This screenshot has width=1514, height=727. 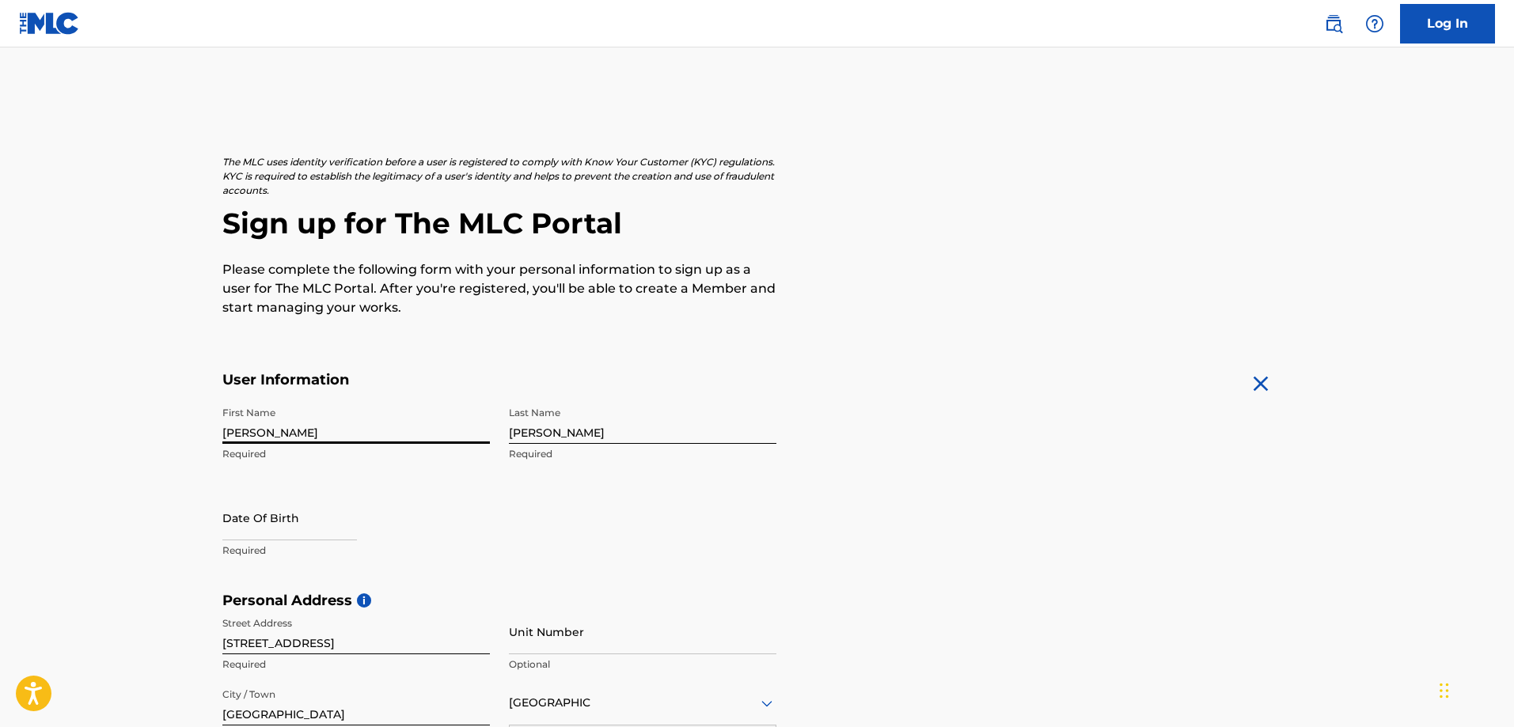 I want to click on h2: Sign up for The MLC Portal, so click(x=757, y=223).